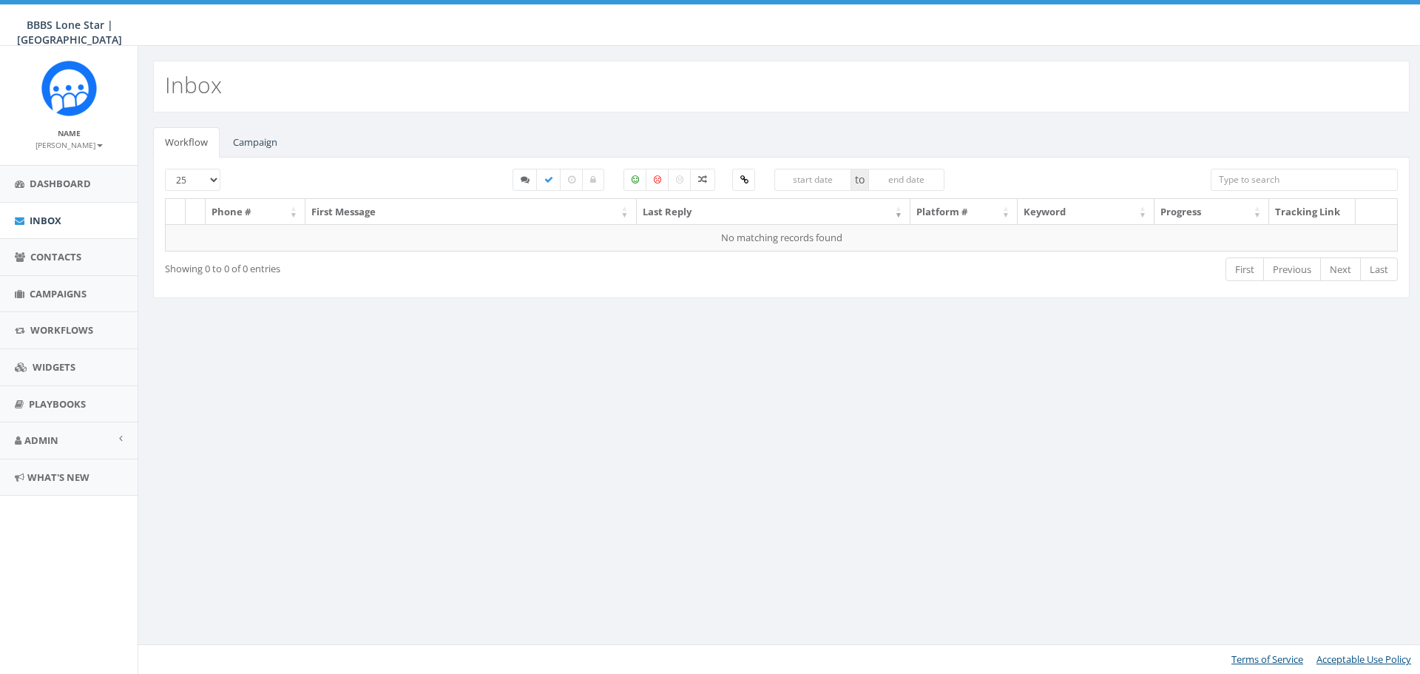 Image resolution: width=1420 pixels, height=674 pixels. I want to click on td: No matching records found, so click(782, 237).